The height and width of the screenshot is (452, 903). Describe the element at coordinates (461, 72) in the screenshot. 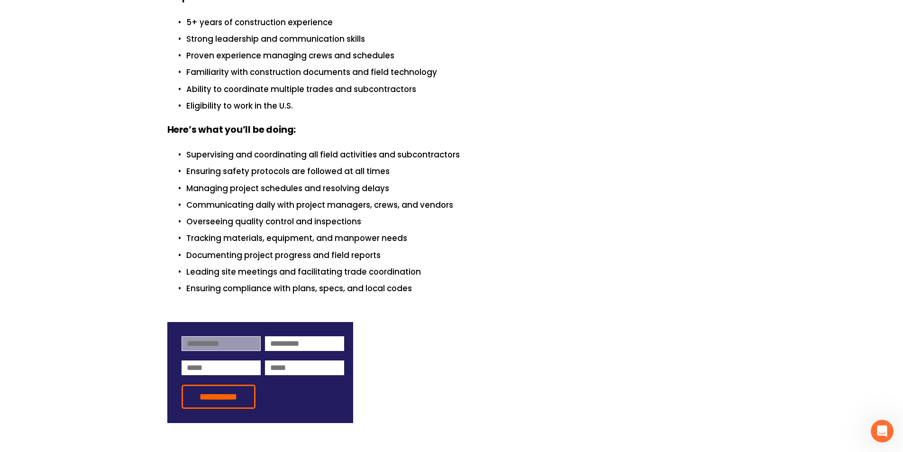

I see `p: Familiarity with construction documents and field technology` at that location.